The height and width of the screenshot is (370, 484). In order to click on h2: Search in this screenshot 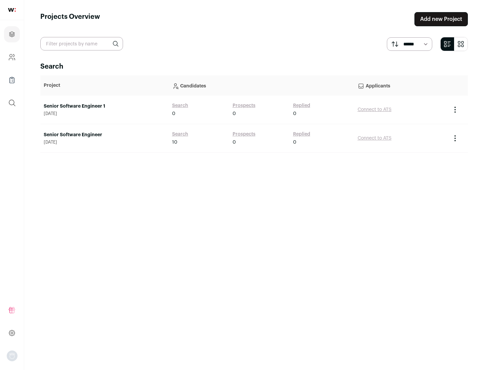, I will do `click(254, 67)`.